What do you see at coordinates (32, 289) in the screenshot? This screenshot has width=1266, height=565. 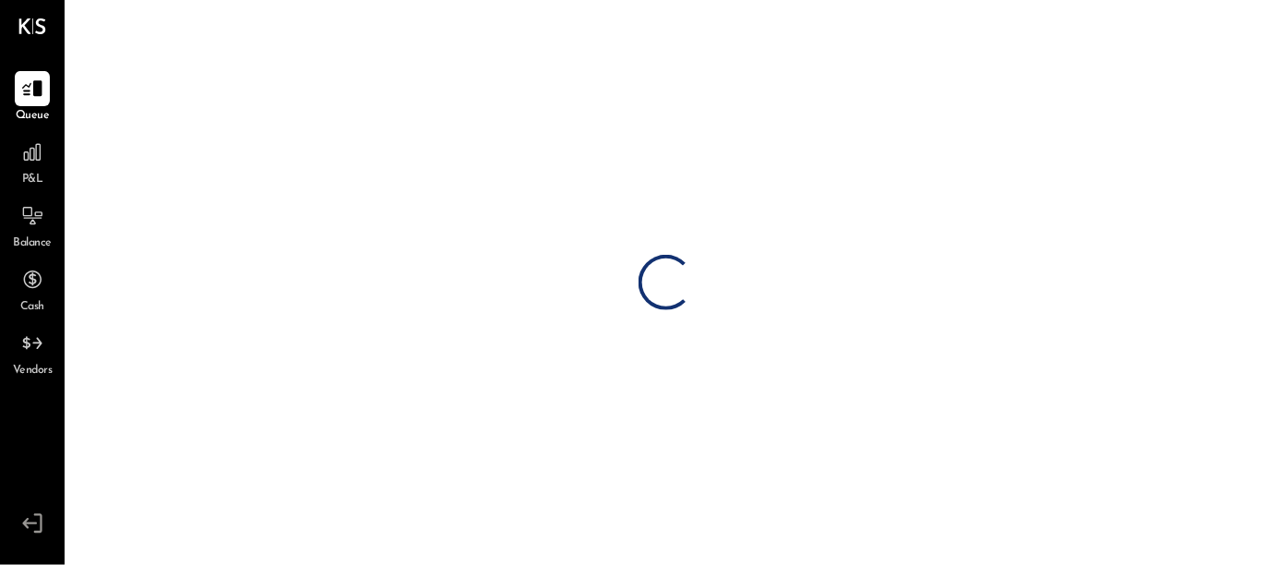 I see `a: Cash` at bounding box center [32, 289].